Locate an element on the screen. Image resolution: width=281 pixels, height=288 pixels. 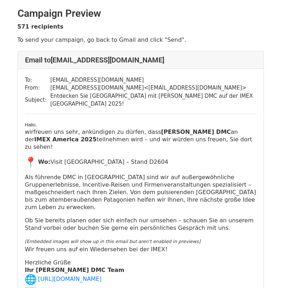
td: From: is located at coordinates (37, 88).